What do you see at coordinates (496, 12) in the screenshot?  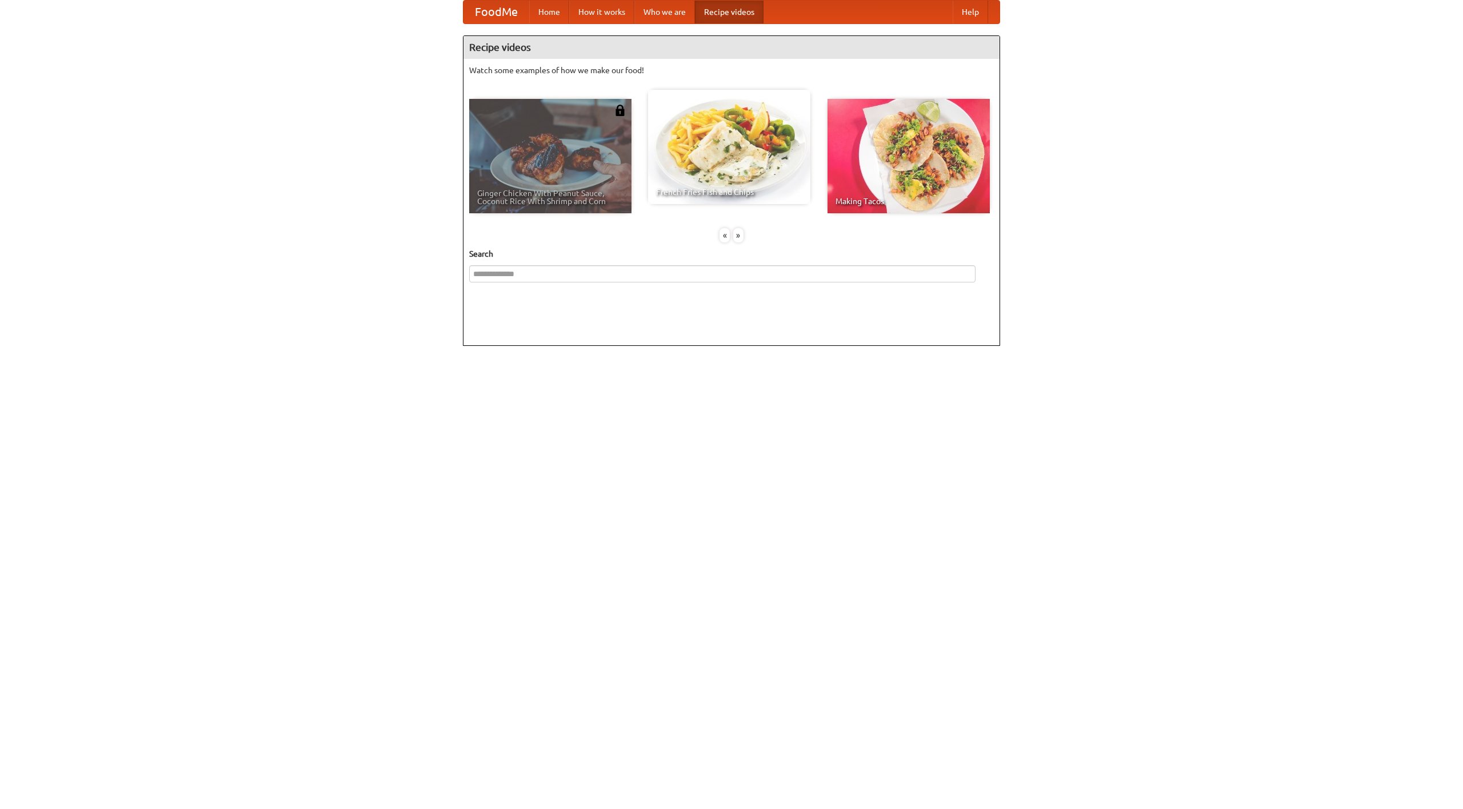 I see `a: FoodMe` at bounding box center [496, 12].